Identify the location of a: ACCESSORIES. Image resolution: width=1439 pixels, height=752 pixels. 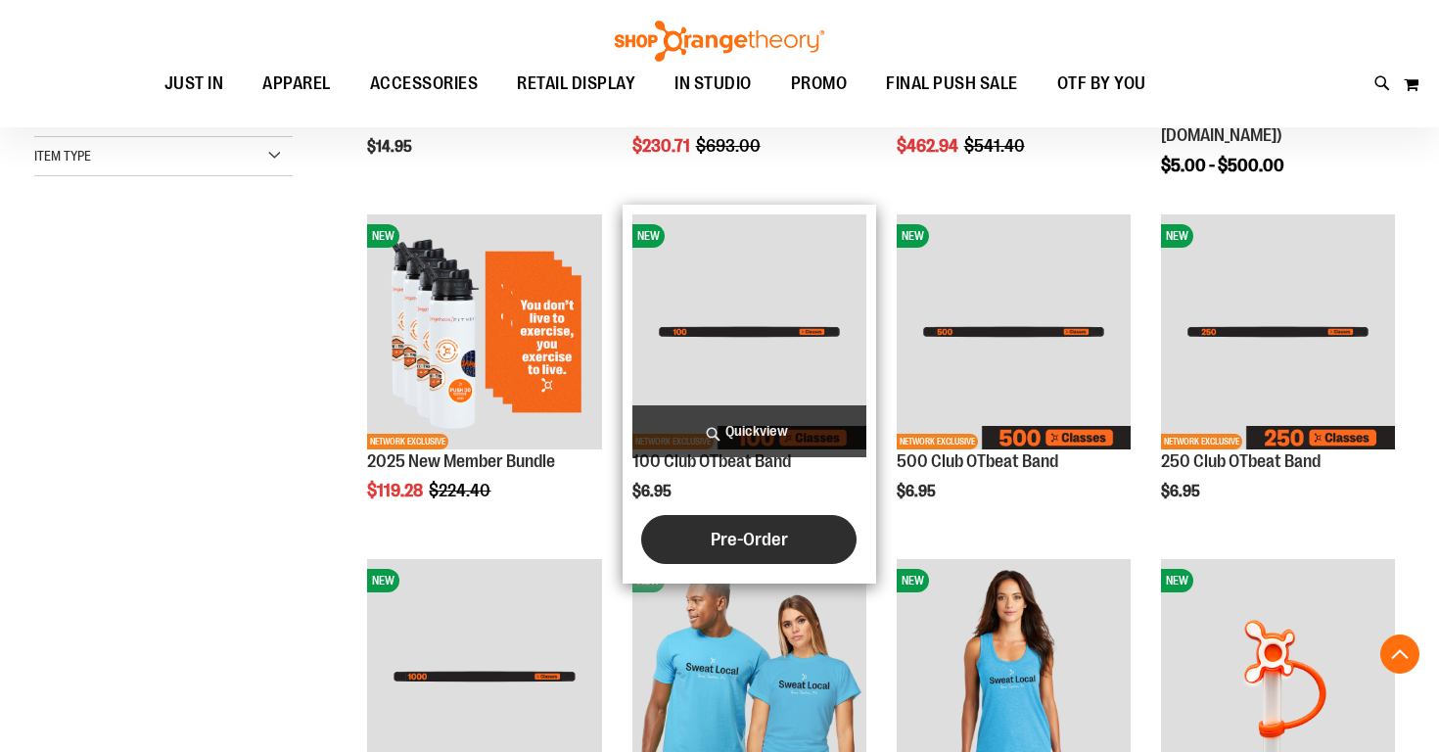
(424, 84).